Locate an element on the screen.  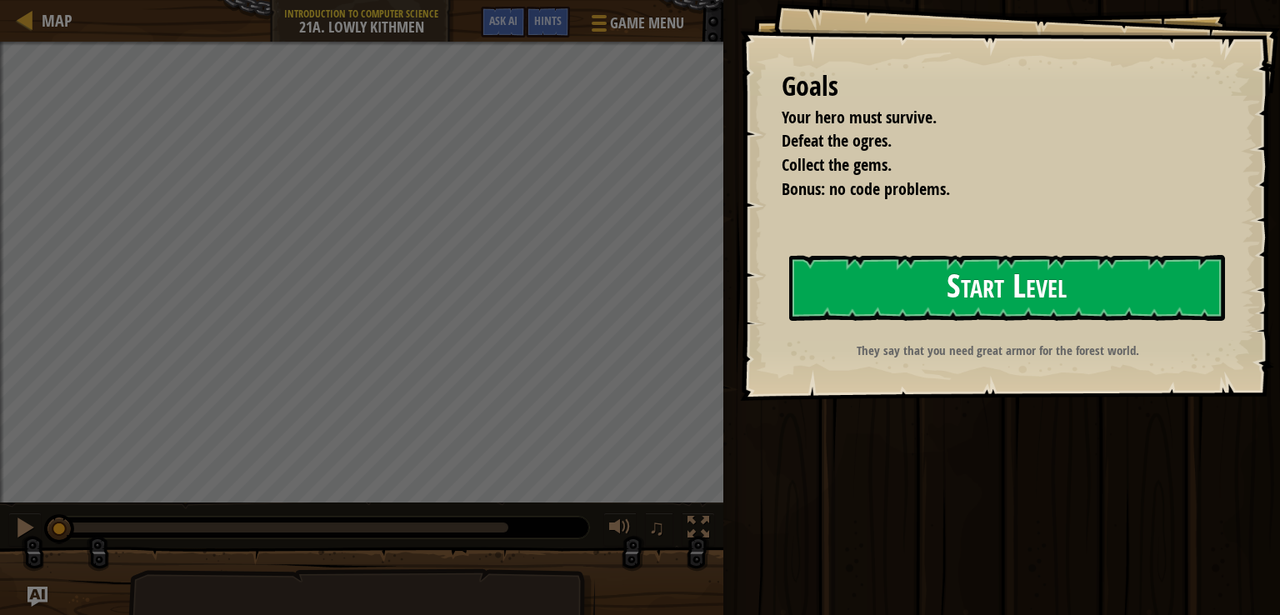
button: Adjust volume is located at coordinates (620, 529).